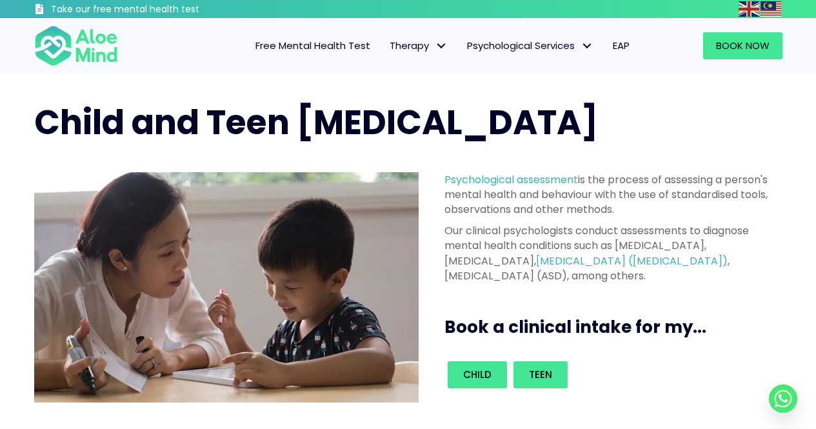 The height and width of the screenshot is (429, 816). What do you see at coordinates (387, 46) in the screenshot?
I see `nav: Menu` at bounding box center [387, 46].